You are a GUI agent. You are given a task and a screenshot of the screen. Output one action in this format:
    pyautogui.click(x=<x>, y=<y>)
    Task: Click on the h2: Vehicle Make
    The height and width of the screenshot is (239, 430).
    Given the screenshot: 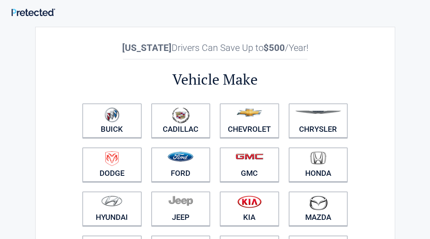 What is the action you would take?
    pyautogui.click(x=215, y=79)
    